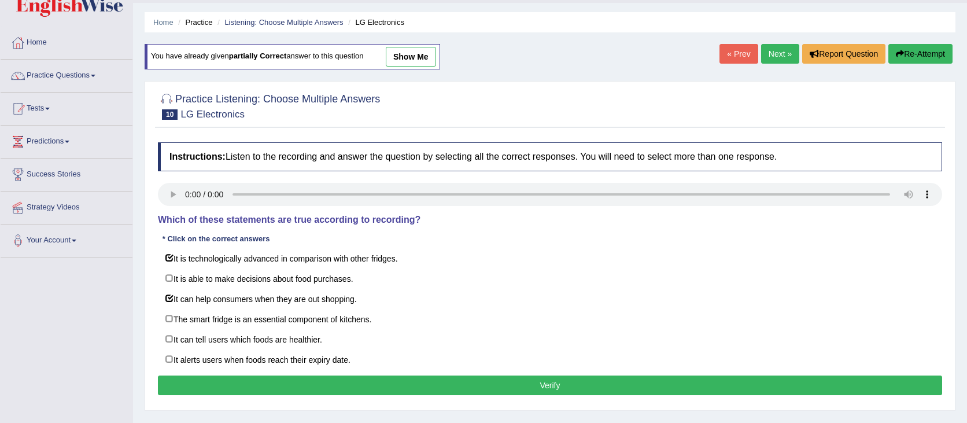  Describe the element at coordinates (258, 56) in the screenshot. I see `b: partially correct` at that location.